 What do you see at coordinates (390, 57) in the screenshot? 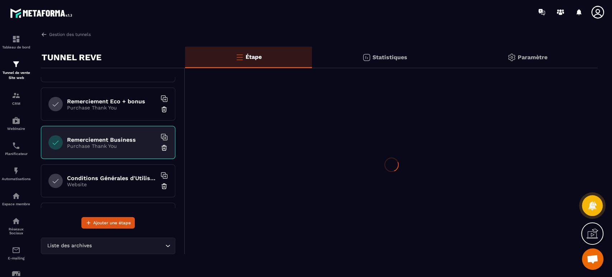
I see `p: Statistiques` at bounding box center [390, 57].